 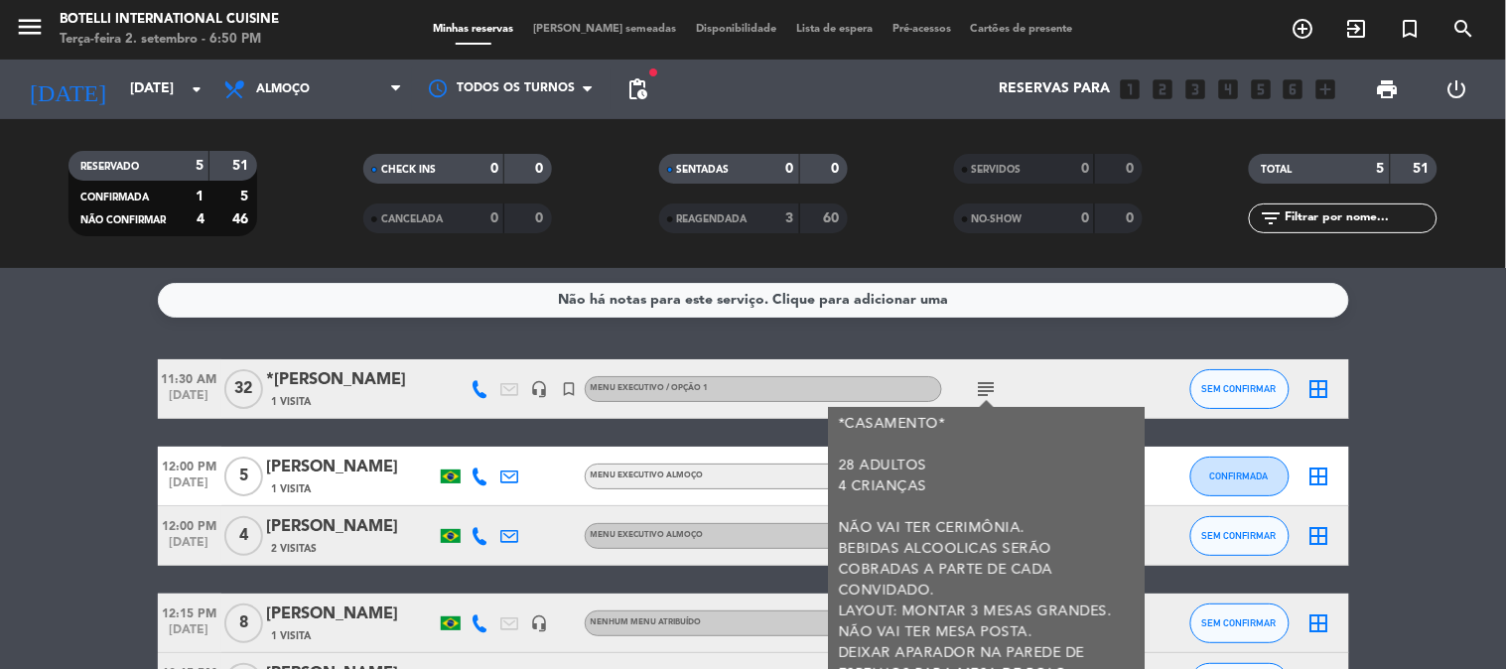 I want to click on i: looks_4, so click(x=1228, y=89).